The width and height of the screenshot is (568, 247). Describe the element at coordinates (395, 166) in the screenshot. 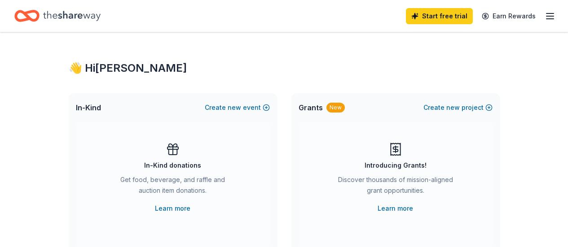

I see `div: Introducing Grants!` at that location.